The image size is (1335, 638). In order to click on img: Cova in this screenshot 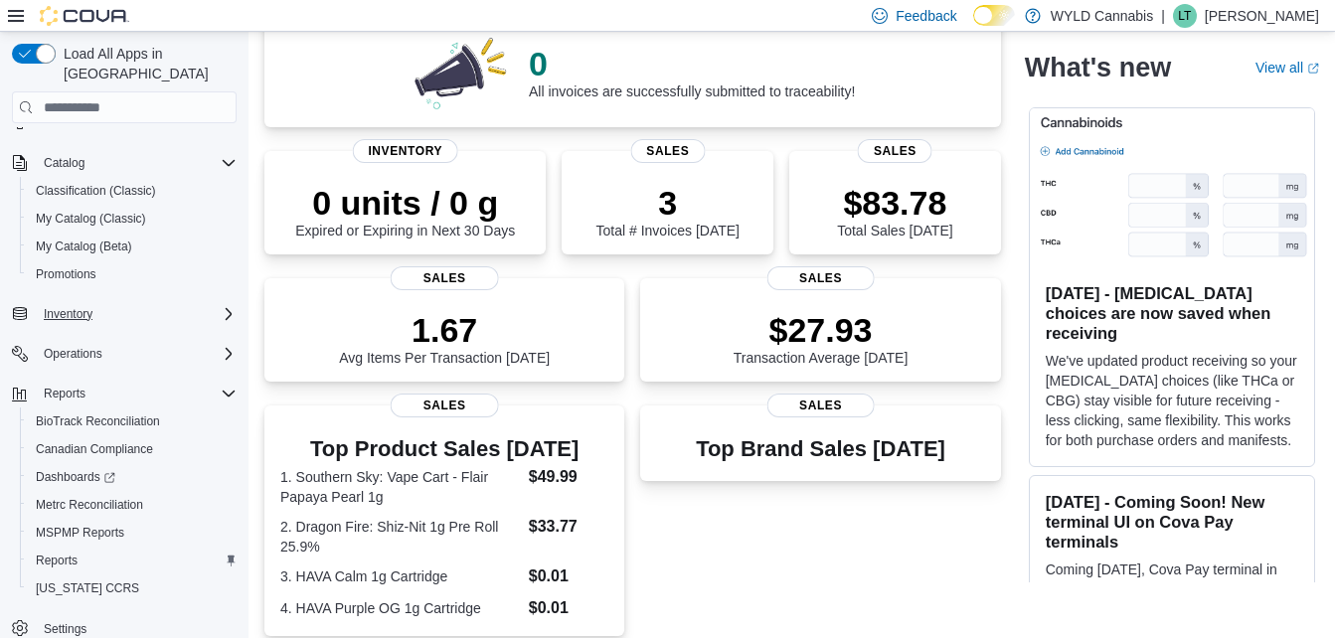, I will do `click(84, 16)`.